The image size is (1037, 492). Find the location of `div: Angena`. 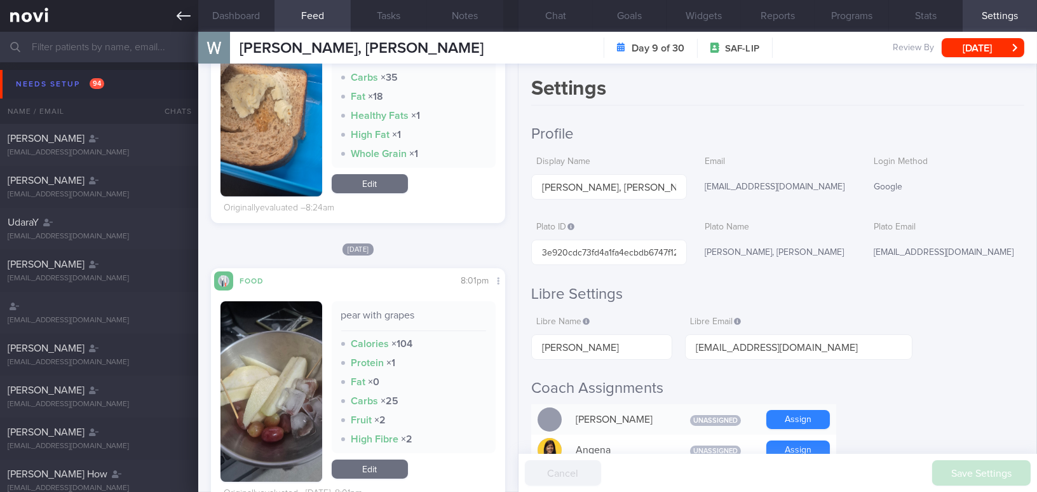

div: Angena is located at coordinates (620, 450).